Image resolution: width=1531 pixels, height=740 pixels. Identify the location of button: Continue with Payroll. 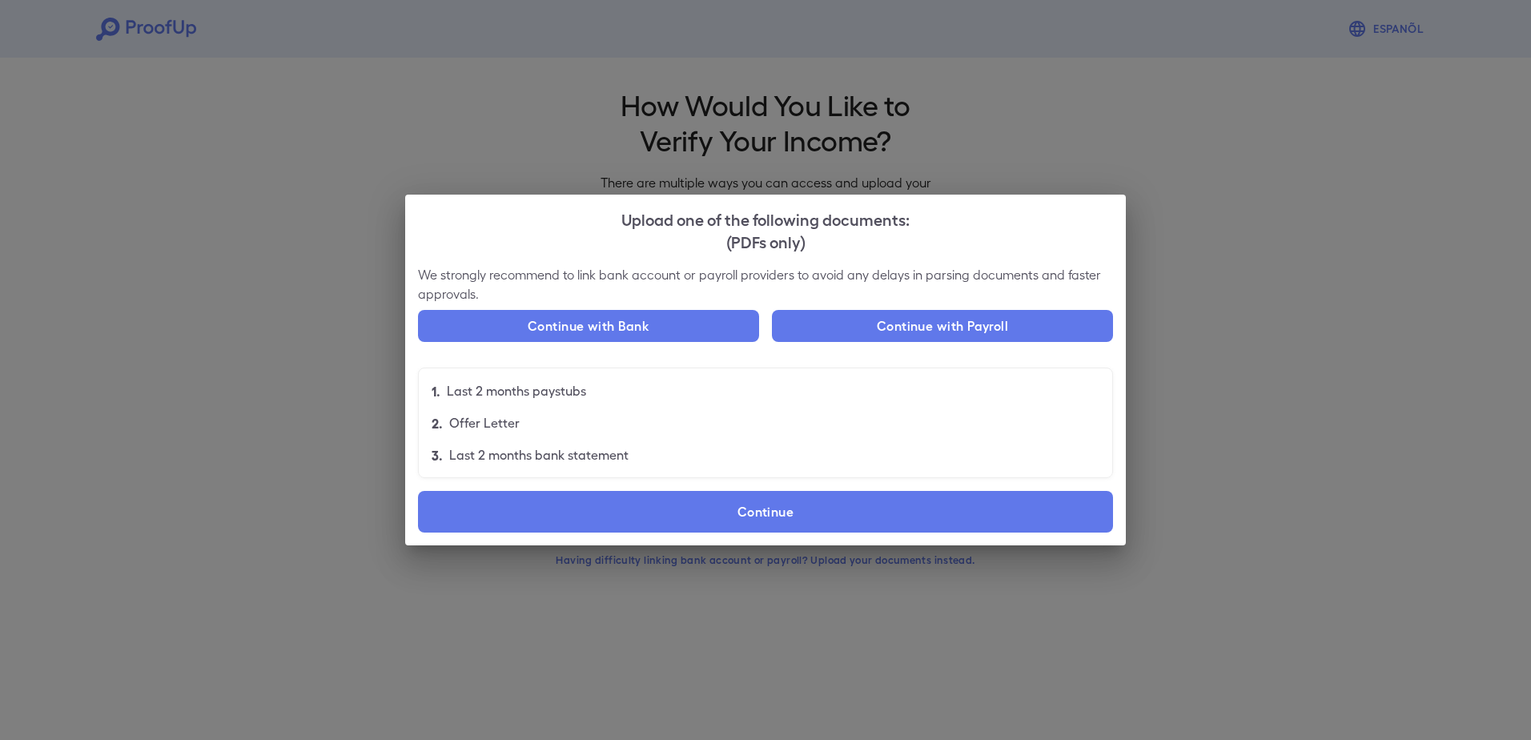
(942, 326).